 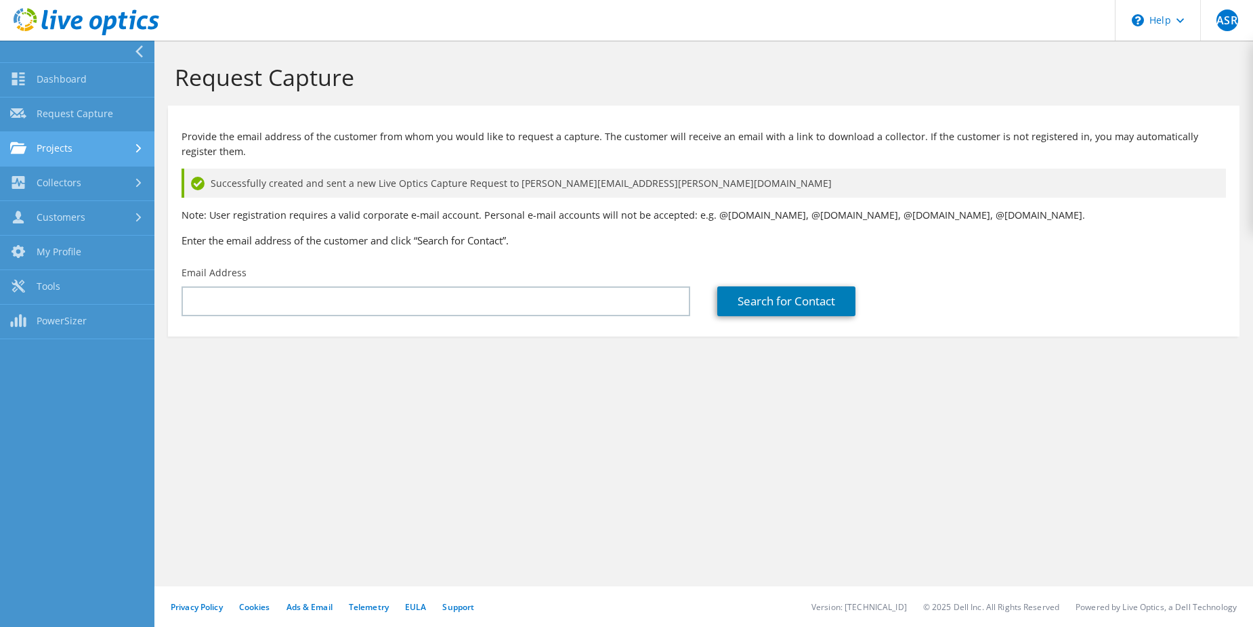 What do you see at coordinates (701, 77) in the screenshot?
I see `h1: Request Capture` at bounding box center [701, 77].